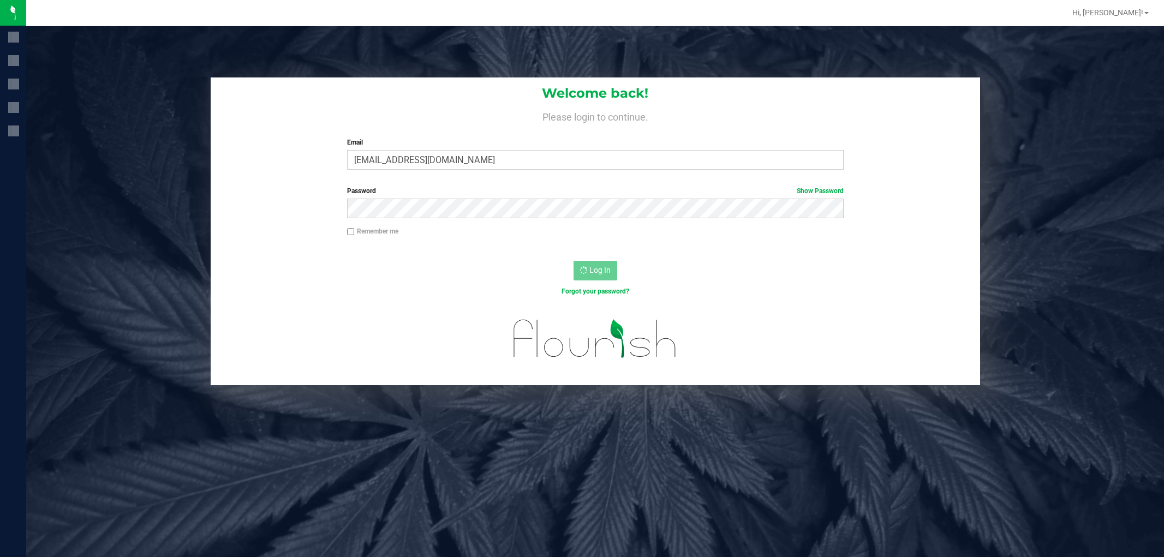  I want to click on label: Email, so click(595, 142).